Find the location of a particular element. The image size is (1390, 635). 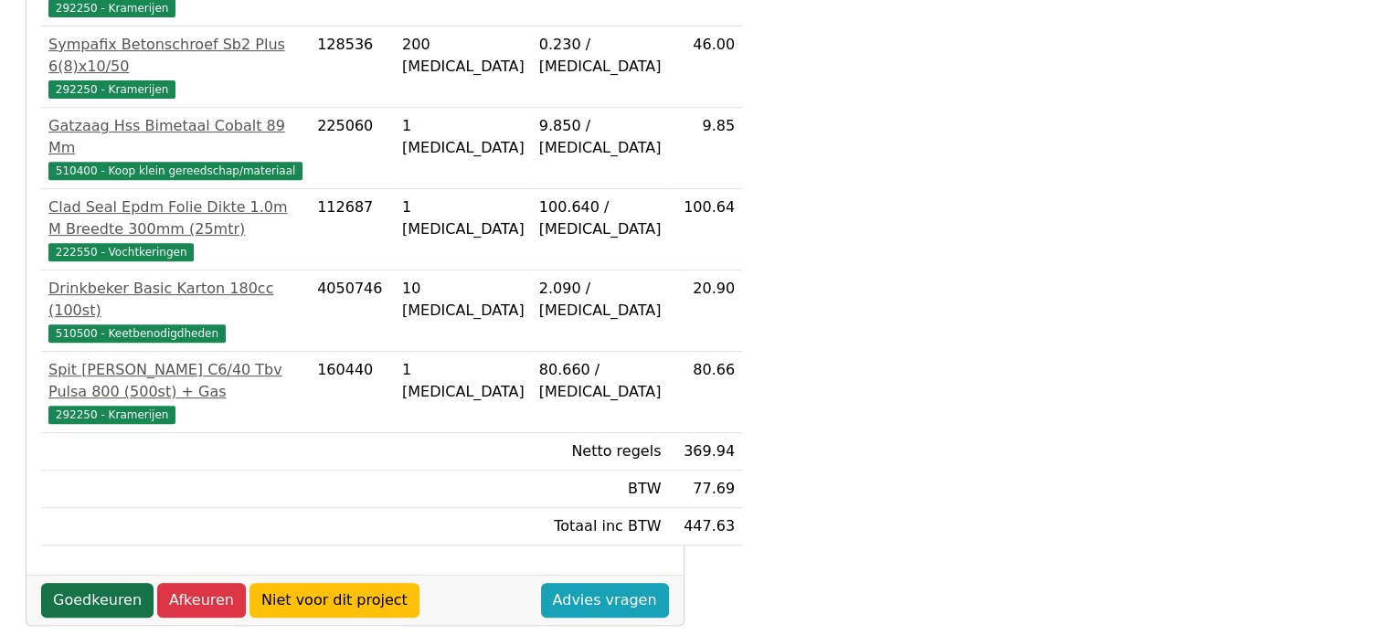

td: 80.66 is located at coordinates (704, 392).